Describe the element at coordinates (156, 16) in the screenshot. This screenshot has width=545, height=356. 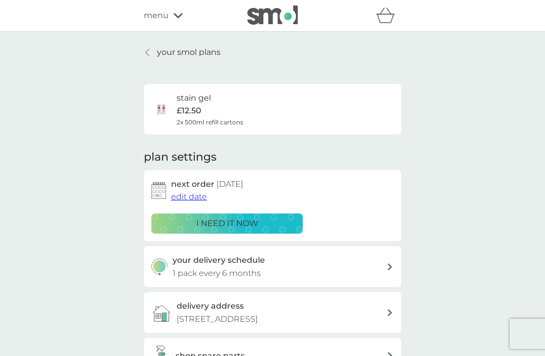
I see `span: menu` at that location.